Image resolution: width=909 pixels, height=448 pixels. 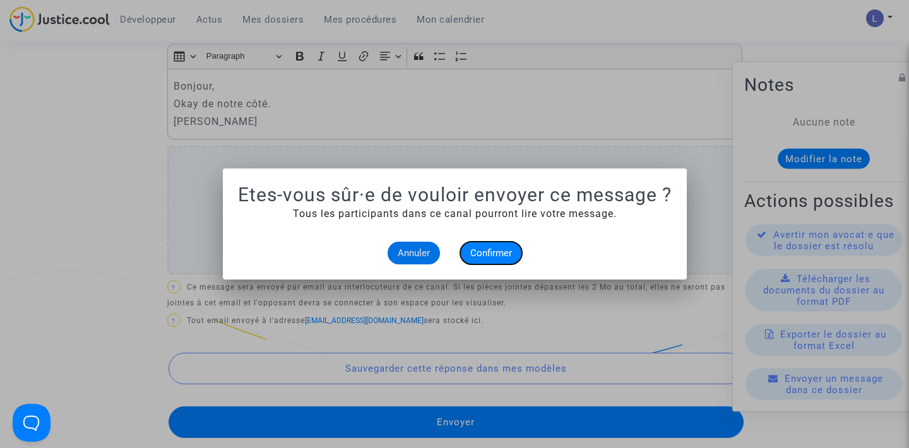 I want to click on h1: Etes-vous sûr·e de vouloir envoyer ce message ?, so click(x=454, y=195).